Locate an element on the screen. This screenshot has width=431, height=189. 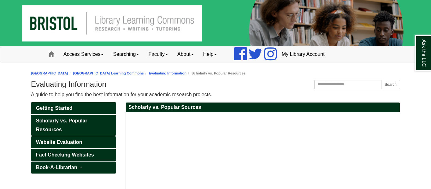
li: Scholarly vs. Popular Resources is located at coordinates (216, 73).